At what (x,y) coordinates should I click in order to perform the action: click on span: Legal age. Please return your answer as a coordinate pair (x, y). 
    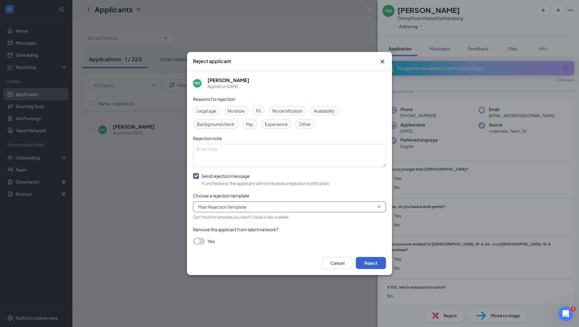
    Looking at the image, I should click on (207, 111).